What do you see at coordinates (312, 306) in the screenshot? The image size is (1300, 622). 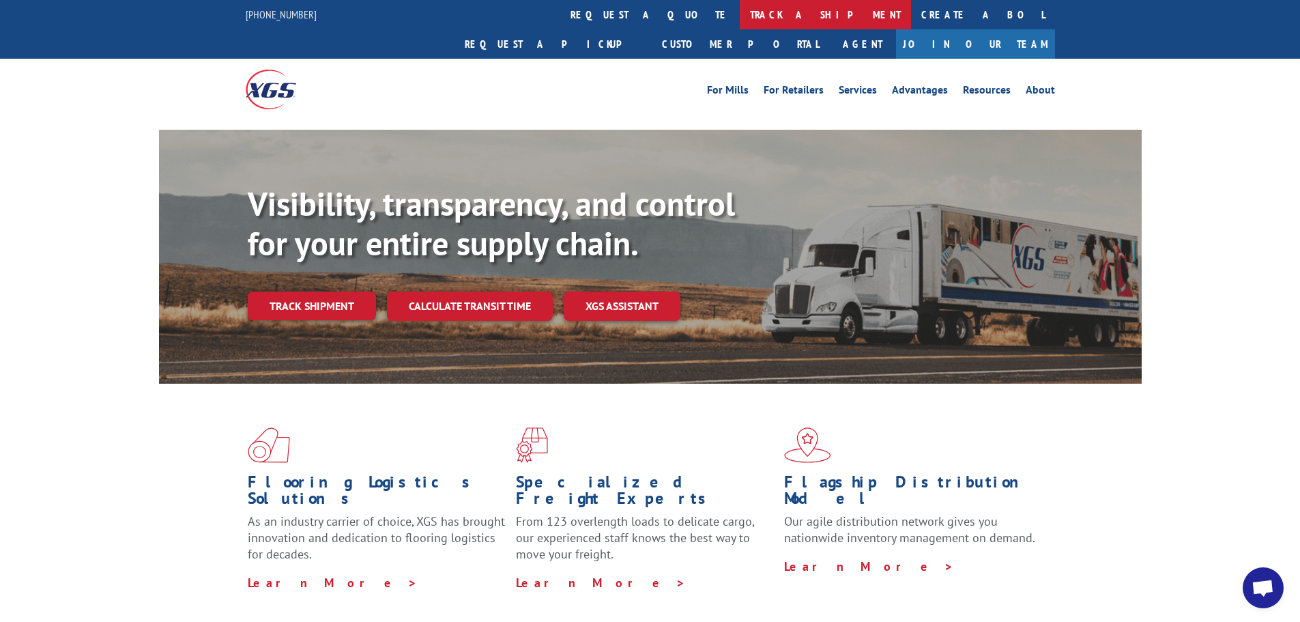 I see `a: Track shipment` at bounding box center [312, 306].